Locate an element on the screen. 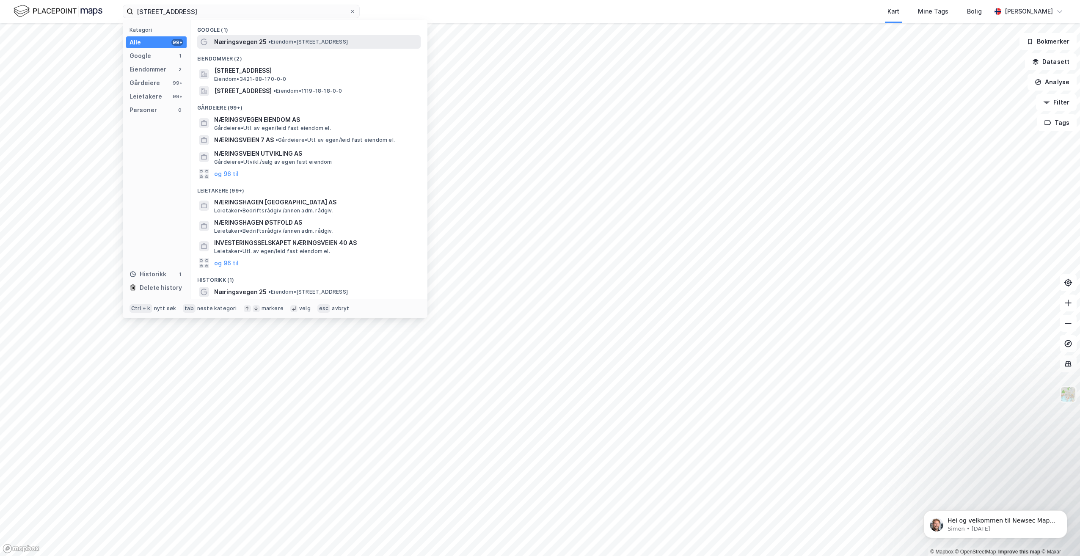 The width and height of the screenshot is (1080, 556). div: Historikk (1) is located at coordinates (309, 278).